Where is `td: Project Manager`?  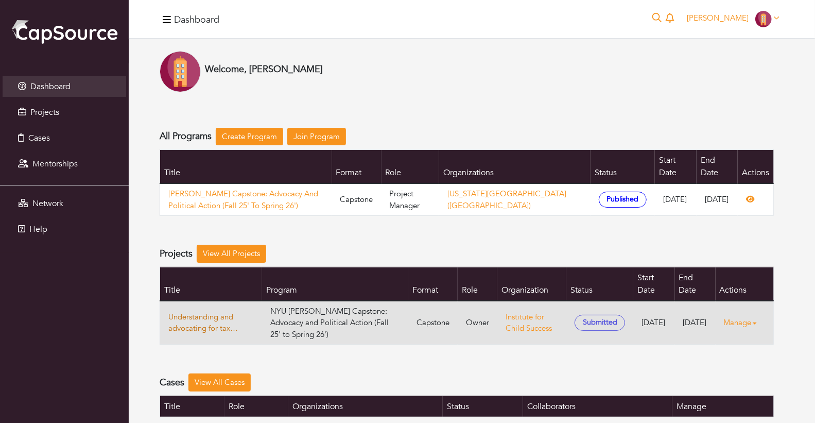 td: Project Manager is located at coordinates (410, 199).